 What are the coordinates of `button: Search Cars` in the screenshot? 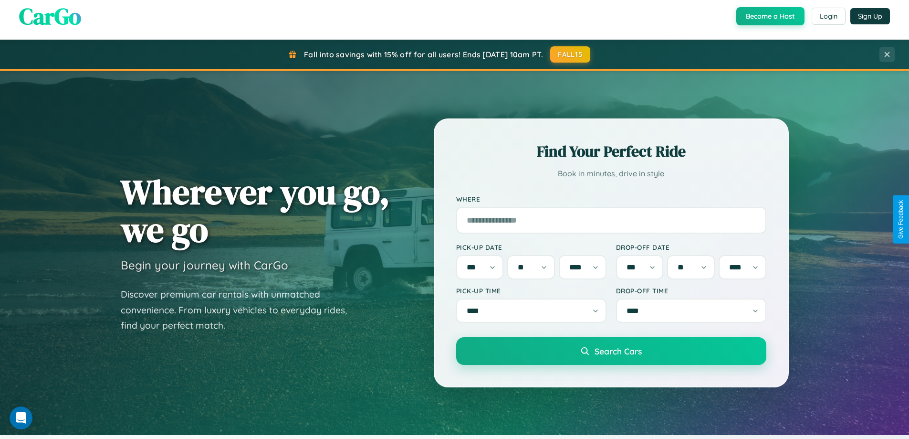 It's located at (611, 351).